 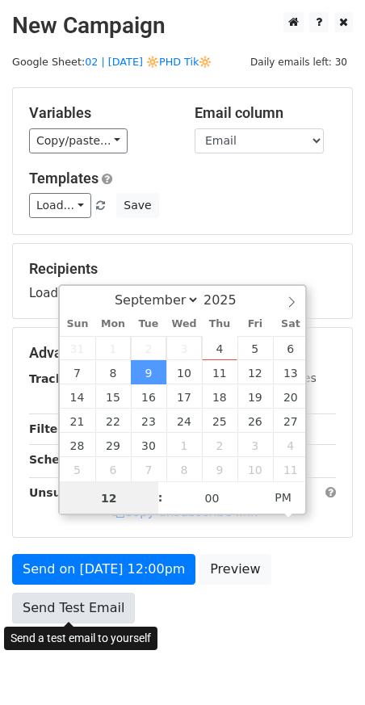 What do you see at coordinates (184, 469) in the screenshot?
I see `span: October 8, 2025` at bounding box center [184, 469].